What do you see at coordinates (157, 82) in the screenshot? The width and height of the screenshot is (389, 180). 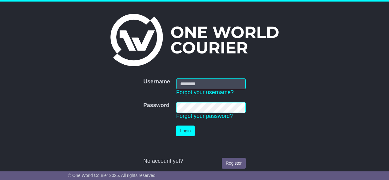 I see `label: Username` at bounding box center [157, 82].